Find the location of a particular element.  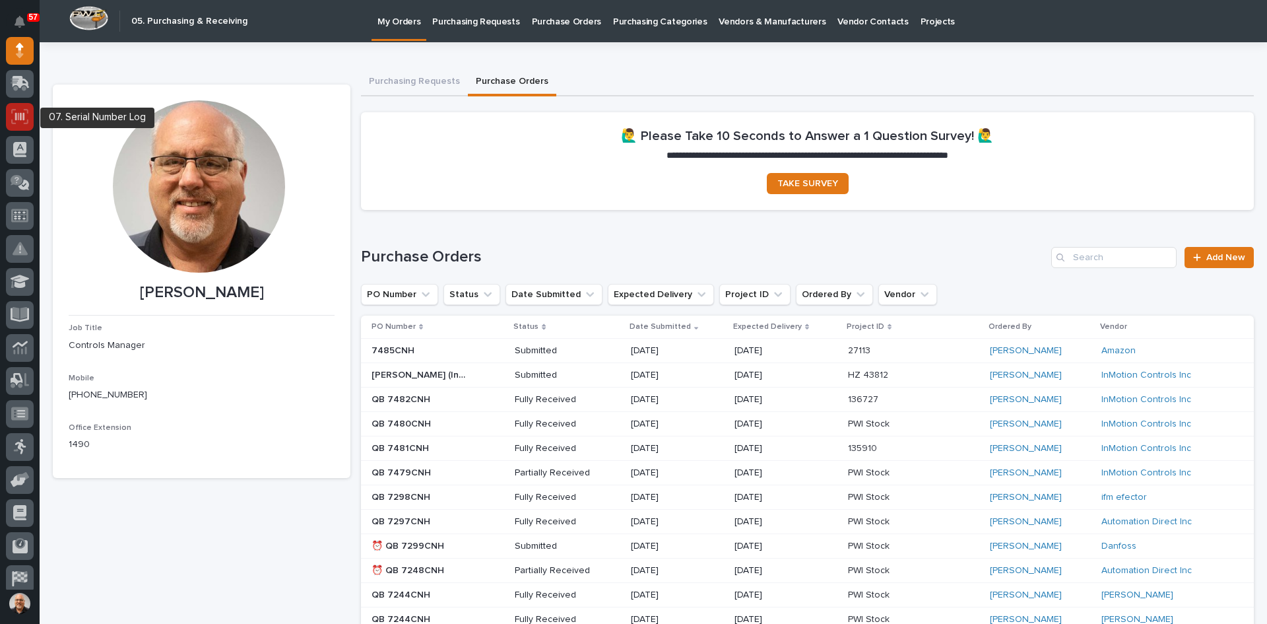

p: 136727 is located at coordinates (864, 398).